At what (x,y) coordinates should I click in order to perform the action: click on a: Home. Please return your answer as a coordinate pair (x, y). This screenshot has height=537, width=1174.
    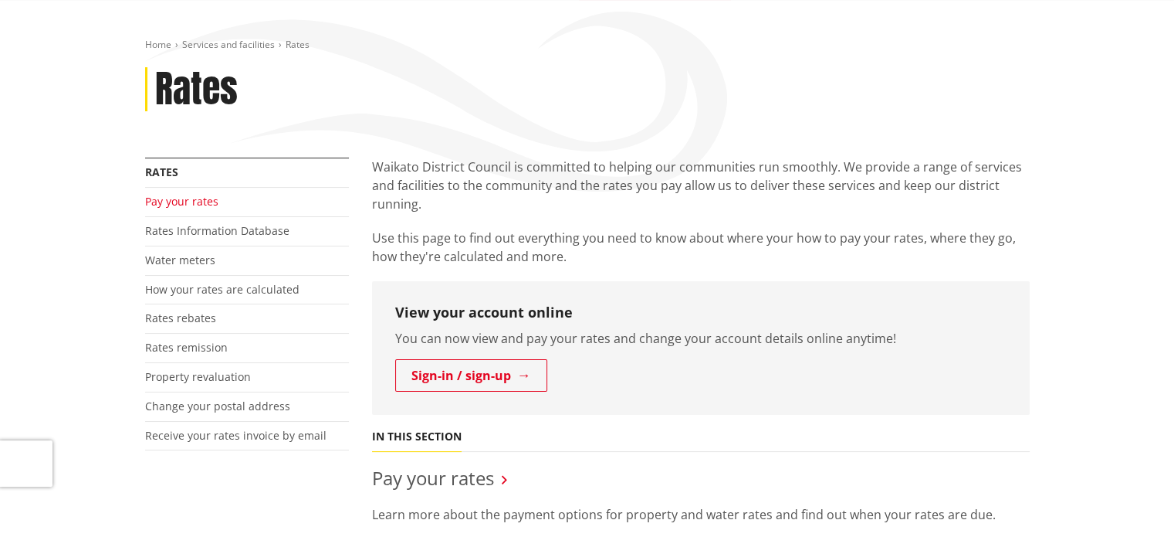
    Looking at the image, I should click on (158, 44).